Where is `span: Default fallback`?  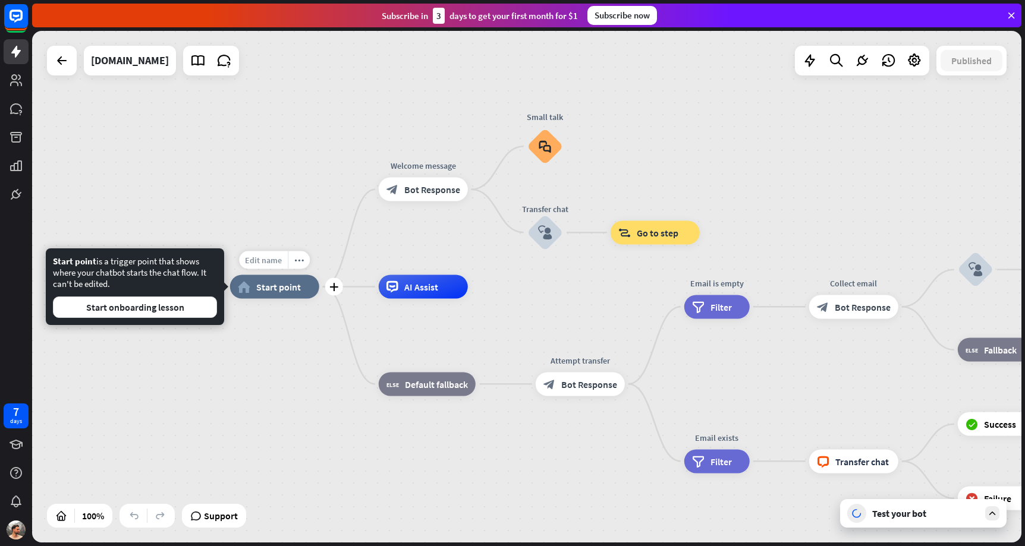
span: Default fallback is located at coordinates (436, 384).